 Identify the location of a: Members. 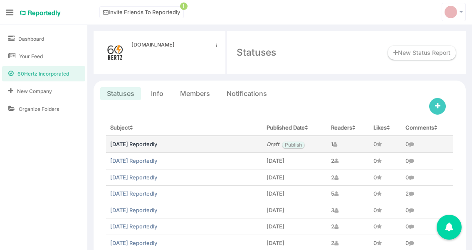
(195, 93).